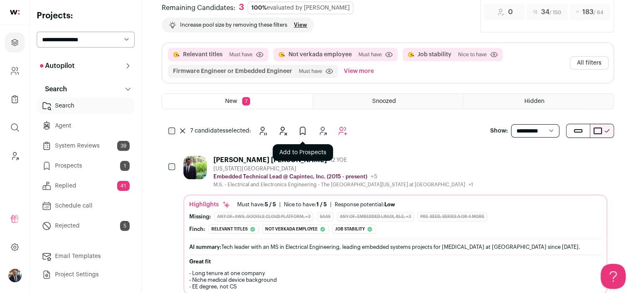 The height and width of the screenshot is (293, 634). I want to click on p: Show:, so click(499, 131).